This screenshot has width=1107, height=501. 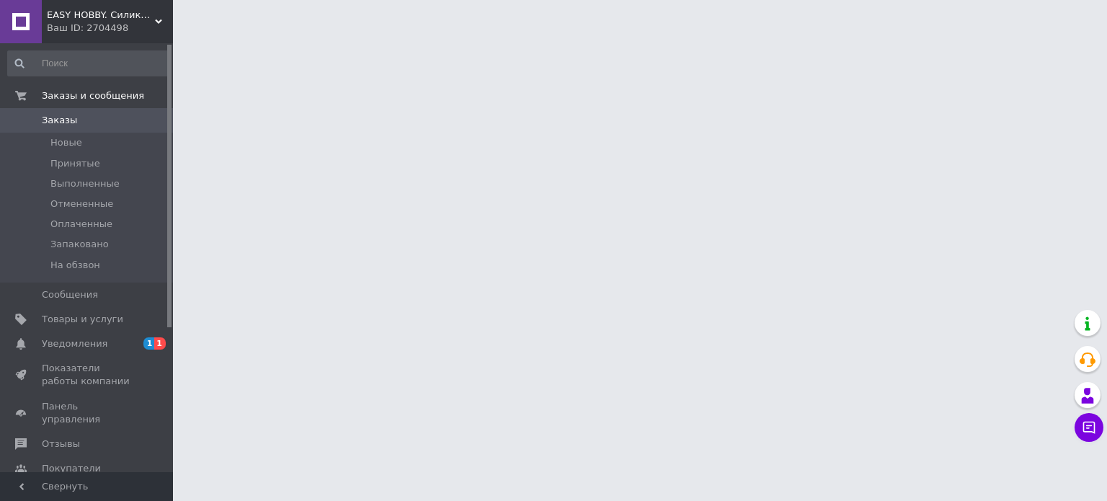 What do you see at coordinates (89, 63) in the screenshot?
I see `input: Поиск` at bounding box center [89, 63].